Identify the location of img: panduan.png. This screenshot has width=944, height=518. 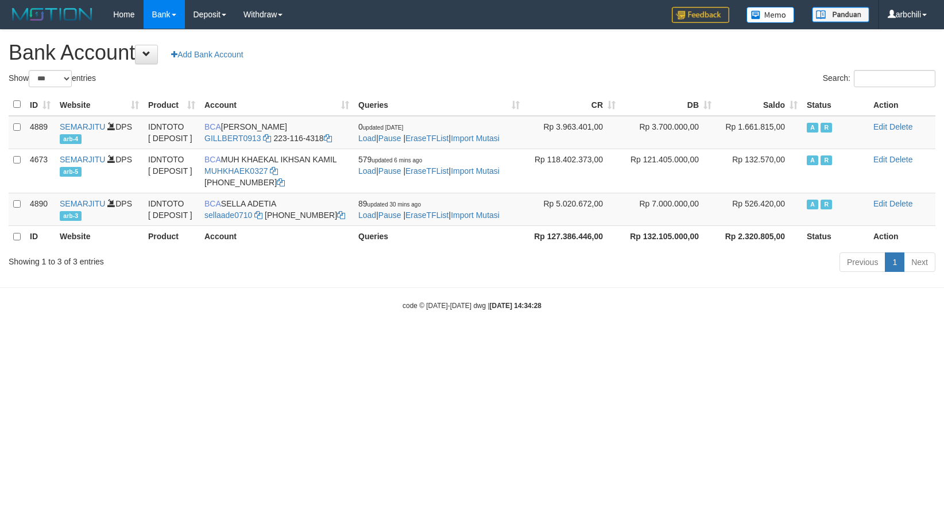
(841, 14).